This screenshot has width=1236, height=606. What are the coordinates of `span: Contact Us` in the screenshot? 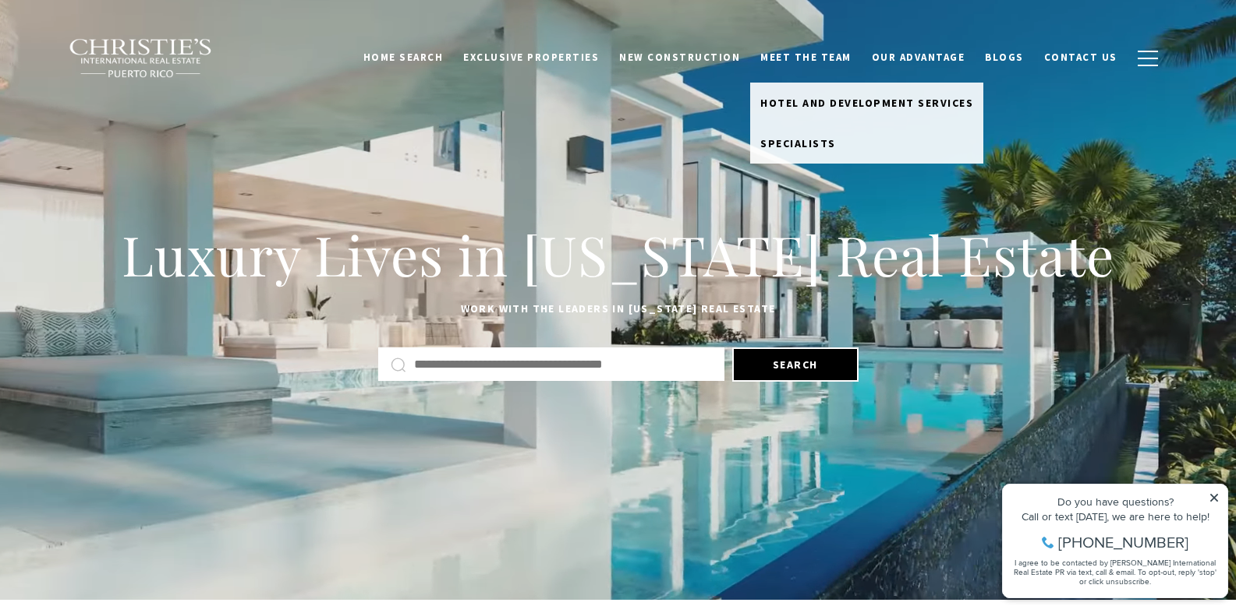 It's located at (1080, 57).